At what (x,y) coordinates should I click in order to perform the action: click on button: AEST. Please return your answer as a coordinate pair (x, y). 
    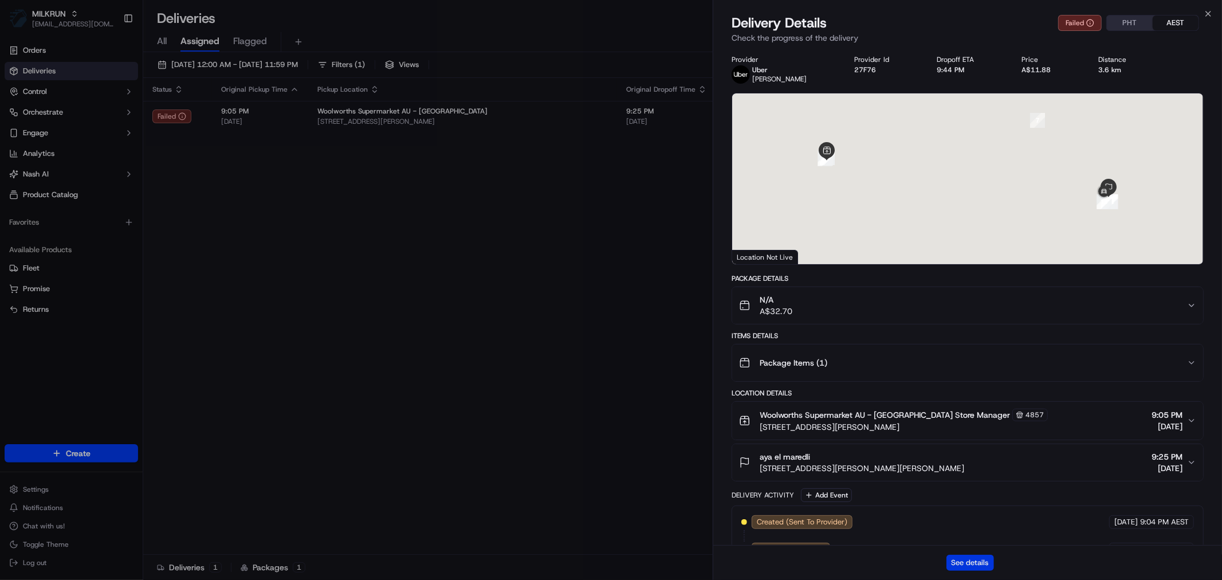
    Looking at the image, I should click on (1175, 23).